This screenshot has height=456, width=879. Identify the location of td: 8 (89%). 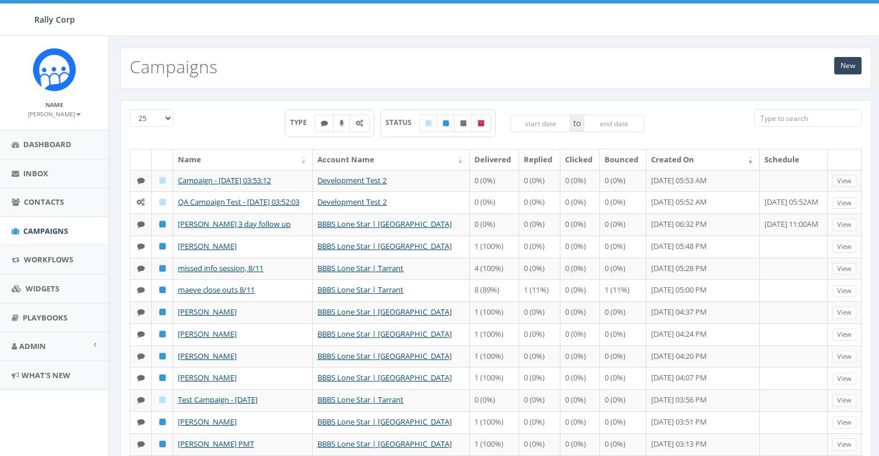
(494, 290).